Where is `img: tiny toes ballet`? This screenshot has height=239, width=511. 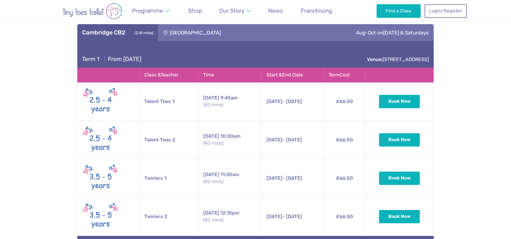
img: tiny toes ballet is located at coordinates (92, 11).